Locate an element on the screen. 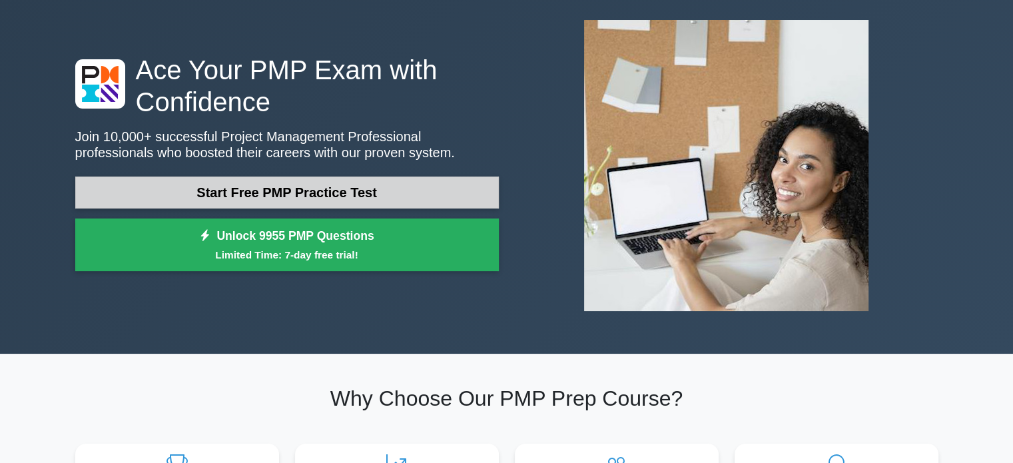  a: Start Free PMP Practice Test is located at coordinates (287, 192).